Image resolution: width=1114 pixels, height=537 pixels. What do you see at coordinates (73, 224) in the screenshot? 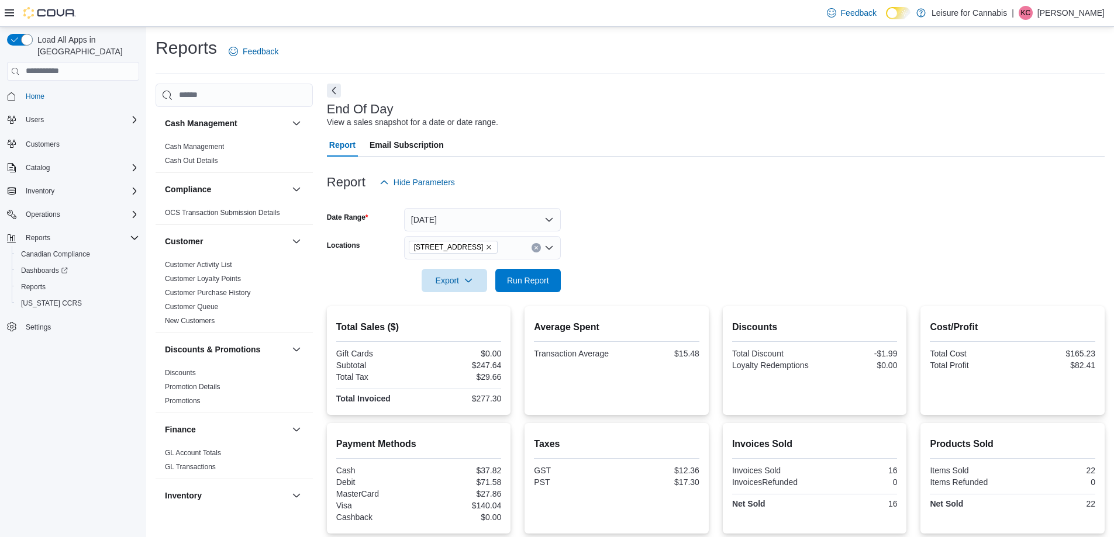
I see `nav: Complex example` at bounding box center [73, 224].